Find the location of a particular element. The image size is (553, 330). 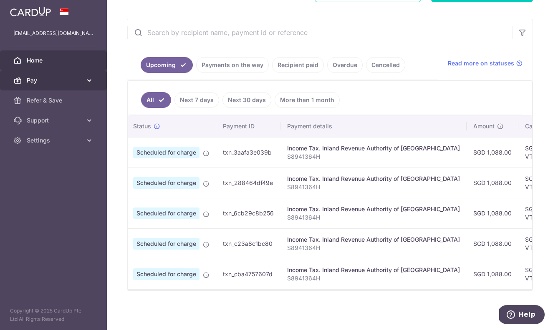

span: Settings is located at coordinates (54, 141).